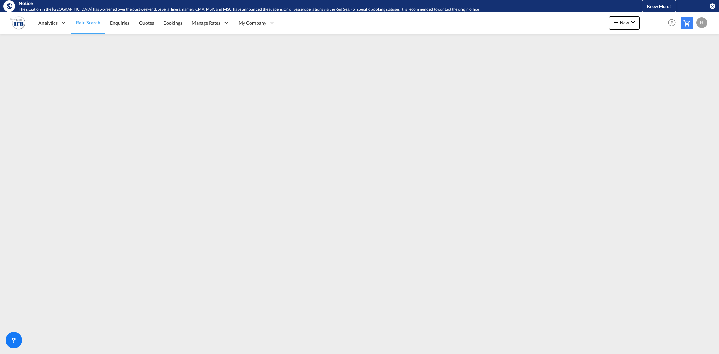 The width and height of the screenshot is (719, 354). Describe the element at coordinates (712, 6) in the screenshot. I see `md-icon: icon-close-circle` at that location.